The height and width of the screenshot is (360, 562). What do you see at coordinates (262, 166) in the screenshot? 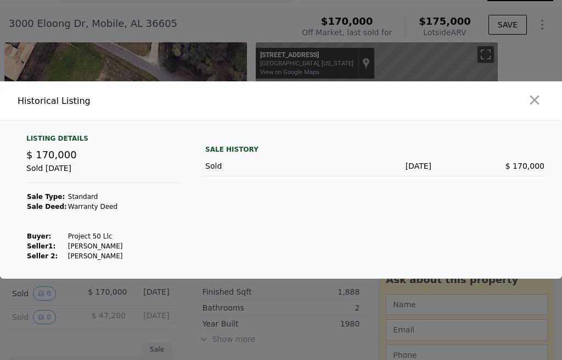
I see `div: Sold` at bounding box center [262, 166].